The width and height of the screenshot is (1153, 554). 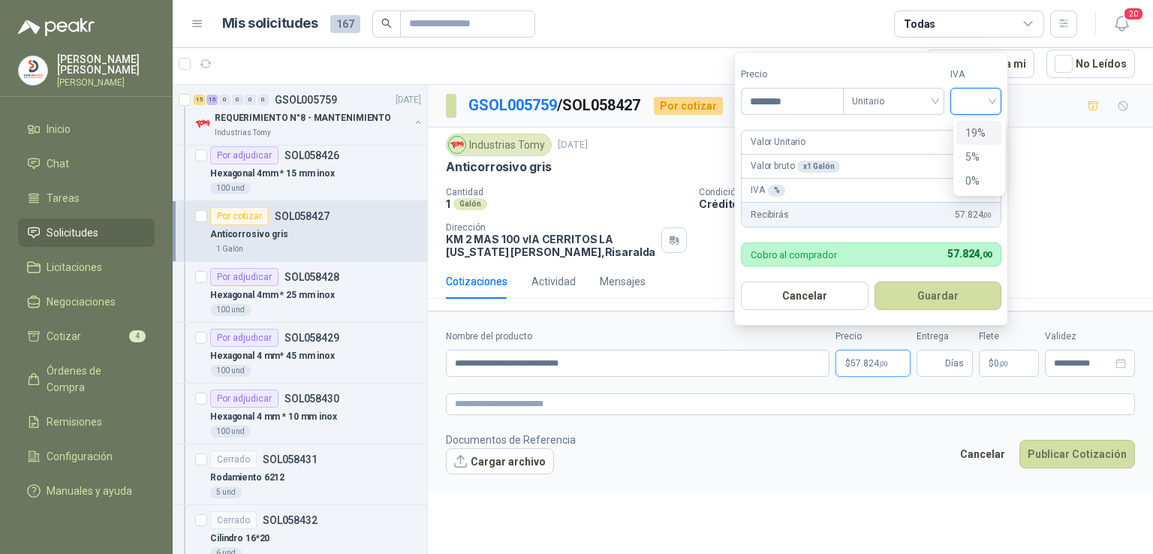 What do you see at coordinates (778, 142) in the screenshot?
I see `p: Valor Unitario` at bounding box center [778, 142].